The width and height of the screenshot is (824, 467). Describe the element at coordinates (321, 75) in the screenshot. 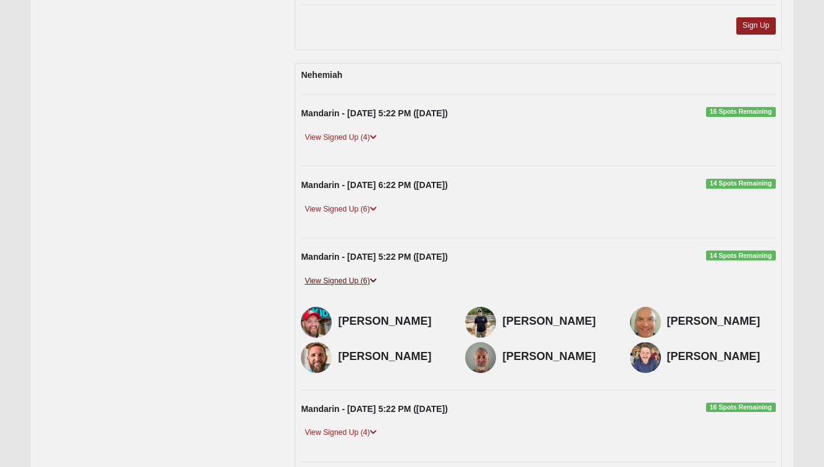

I see `strong: Nehemiah` at that location.